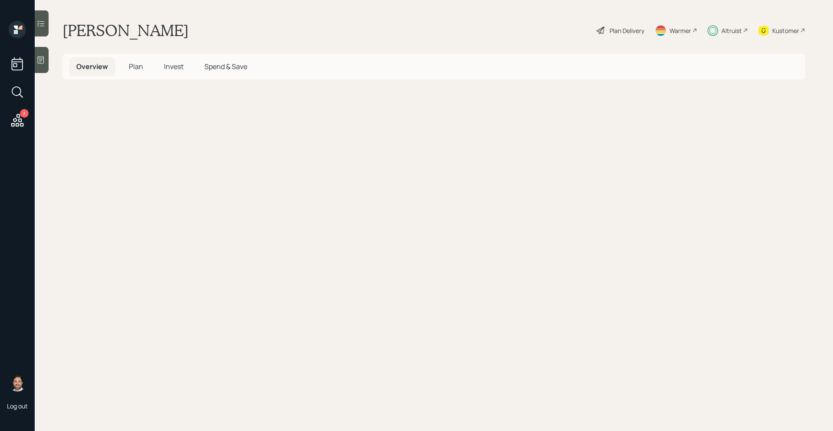  What do you see at coordinates (786, 30) in the screenshot?
I see `div: Kustomer` at bounding box center [786, 30].